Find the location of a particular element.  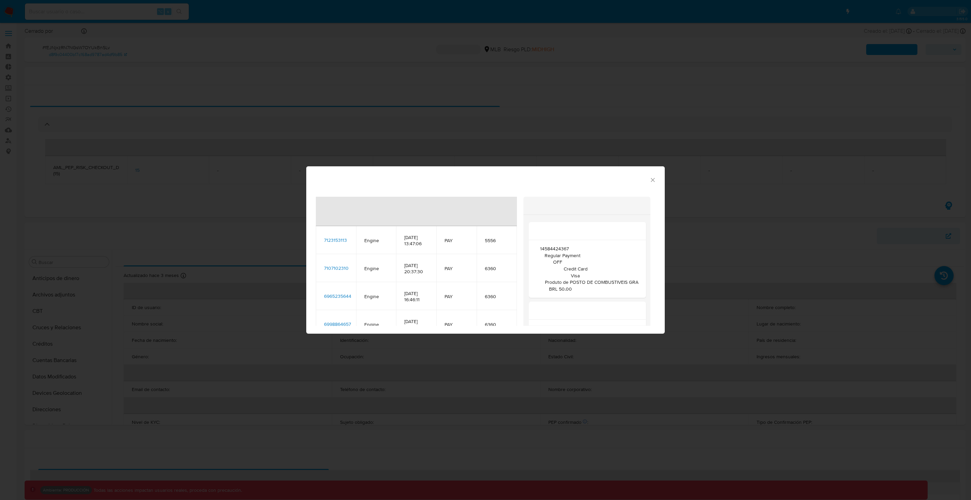

p: OFF is located at coordinates (587, 262).